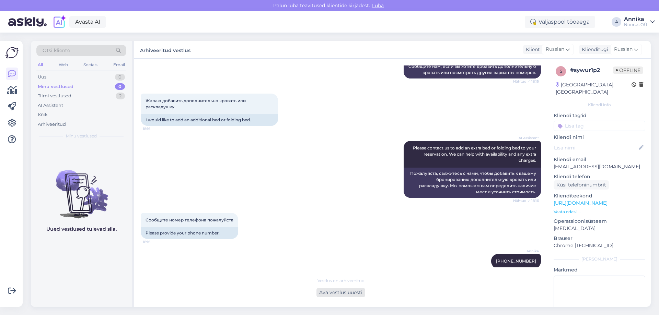 This screenshot has width=659, height=315. What do you see at coordinates (81, 229) in the screenshot?
I see `p: Uued vestlused tulevad siia.` at bounding box center [81, 229].